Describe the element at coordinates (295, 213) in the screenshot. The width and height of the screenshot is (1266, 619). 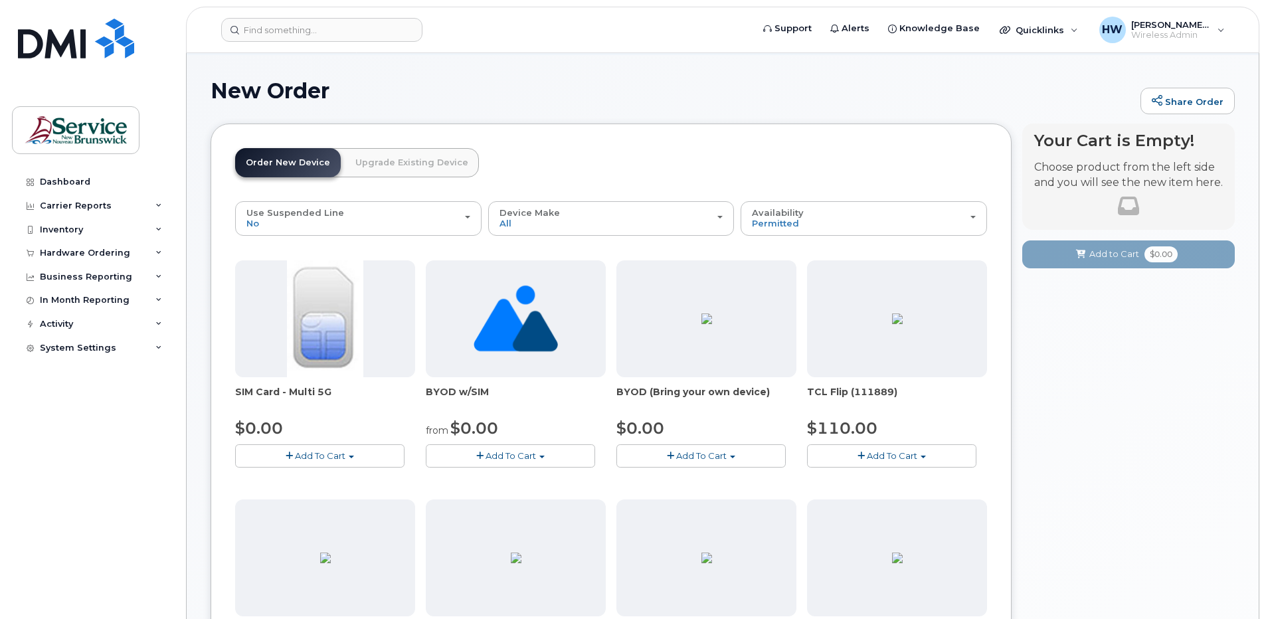
I see `span: Use Suspended Line` at that location.